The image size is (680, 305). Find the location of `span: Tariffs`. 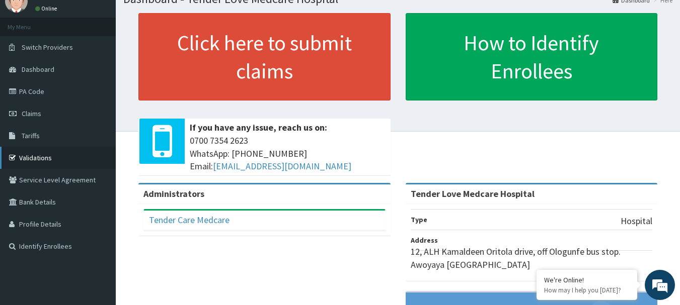

span: Tariffs is located at coordinates (31, 136).